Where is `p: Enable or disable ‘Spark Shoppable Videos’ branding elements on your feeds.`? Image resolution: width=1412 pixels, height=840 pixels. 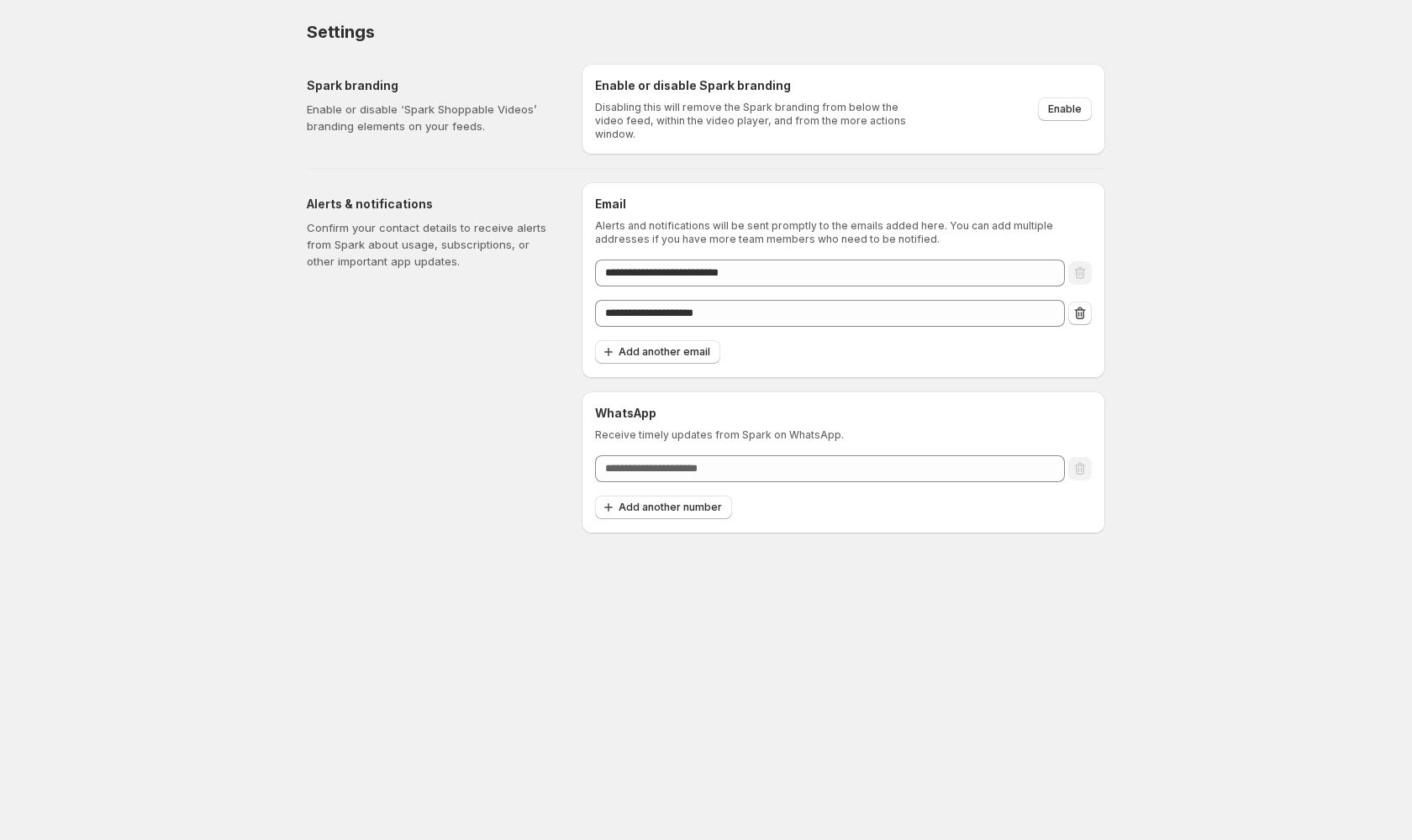
p: Enable or disable ‘Spark Shoppable Videos’ branding elements on your feeds. is located at coordinates (430, 118).